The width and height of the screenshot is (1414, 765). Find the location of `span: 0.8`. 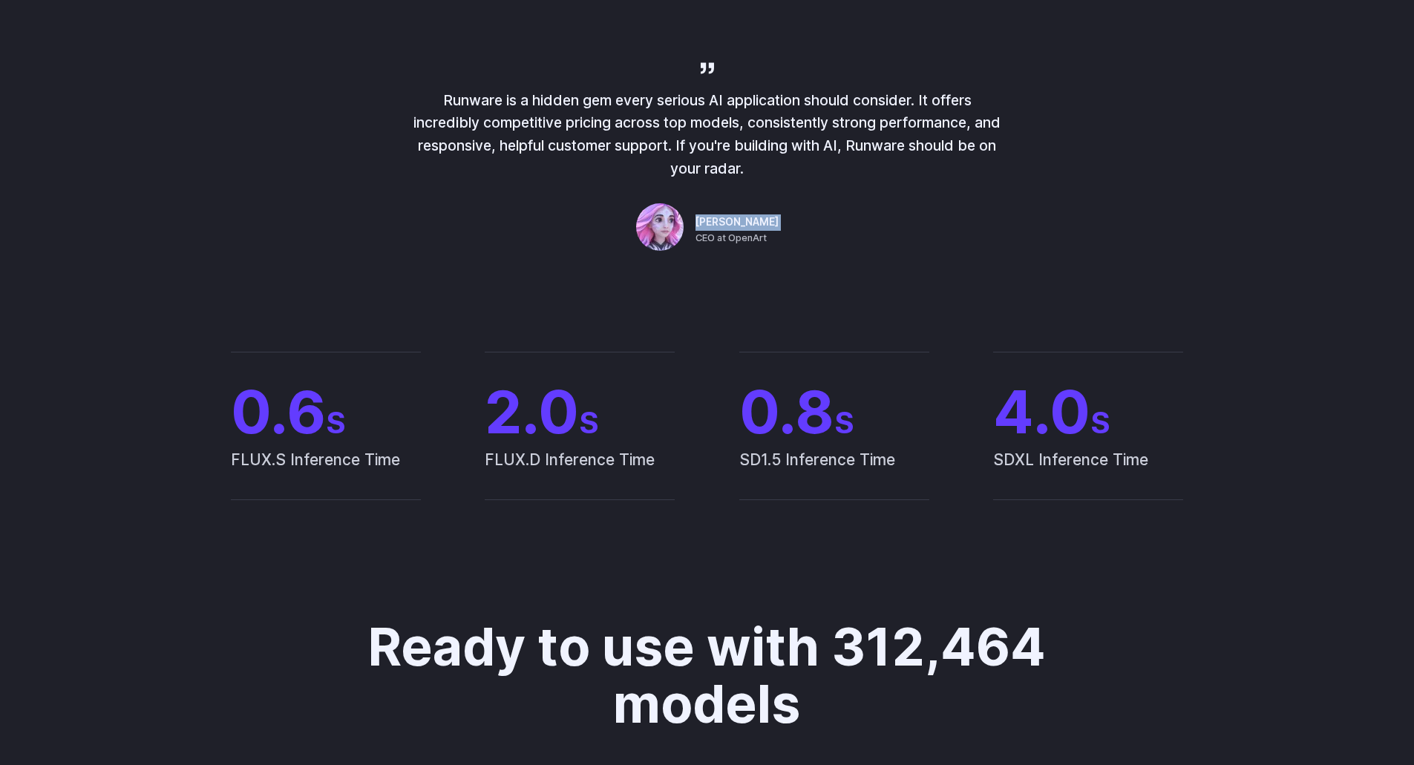

span: 0.8 is located at coordinates (834, 412).